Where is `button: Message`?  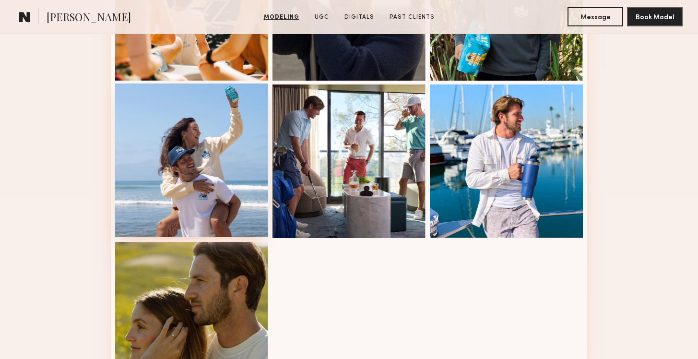 button: Message is located at coordinates (596, 17).